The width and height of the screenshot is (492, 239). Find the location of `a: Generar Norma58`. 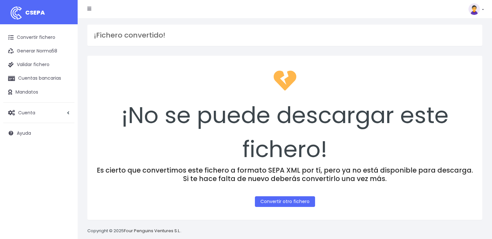

a: Generar Norma58 is located at coordinates (39, 51).